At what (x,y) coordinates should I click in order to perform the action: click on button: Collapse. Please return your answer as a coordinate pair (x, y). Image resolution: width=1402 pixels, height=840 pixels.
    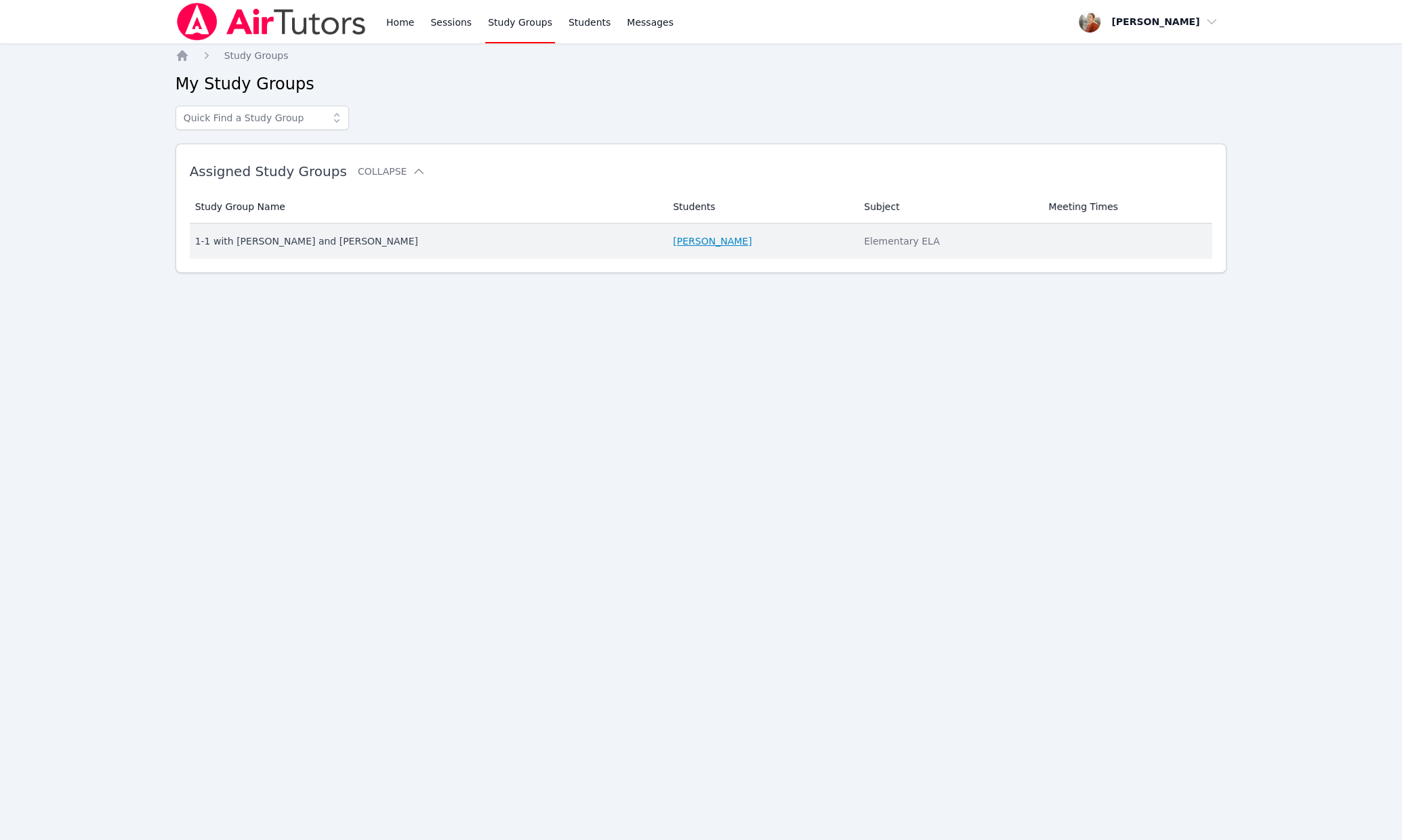
    Looking at the image, I should click on (392, 172).